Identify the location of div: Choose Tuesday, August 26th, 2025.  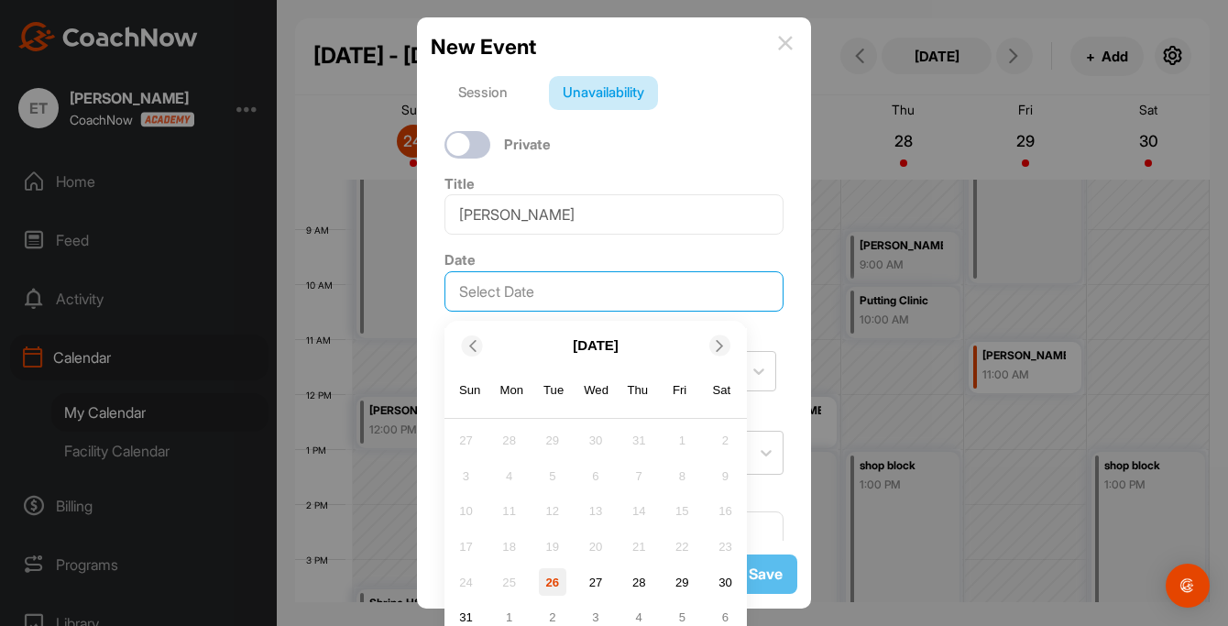
(553, 582).